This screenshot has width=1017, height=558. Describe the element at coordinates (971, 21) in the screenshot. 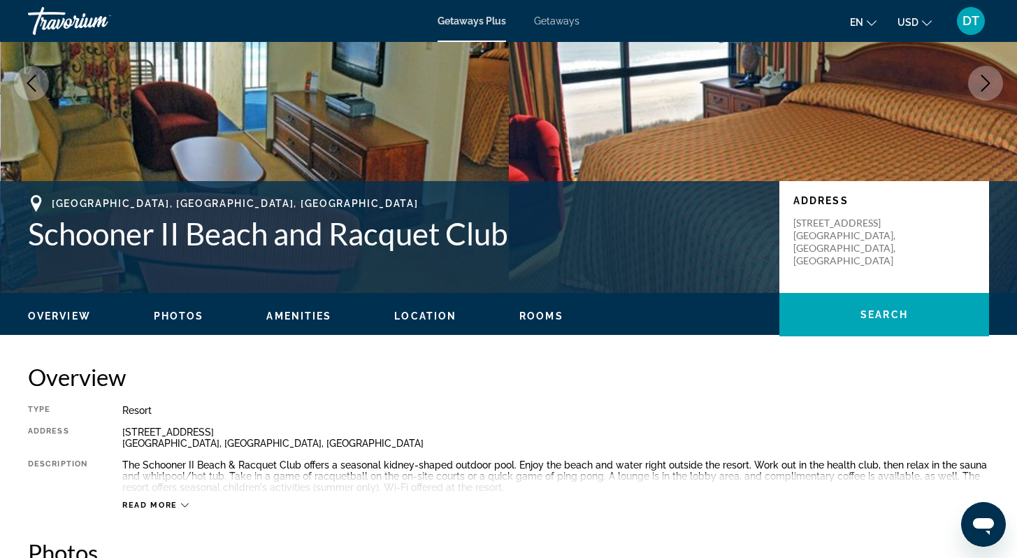

I see `button: User Menu` at that location.